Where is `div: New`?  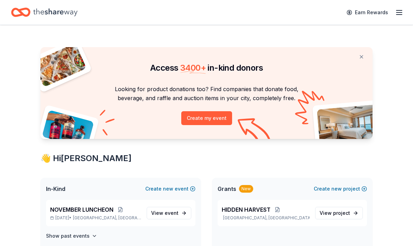 div: New is located at coordinates (246, 189).